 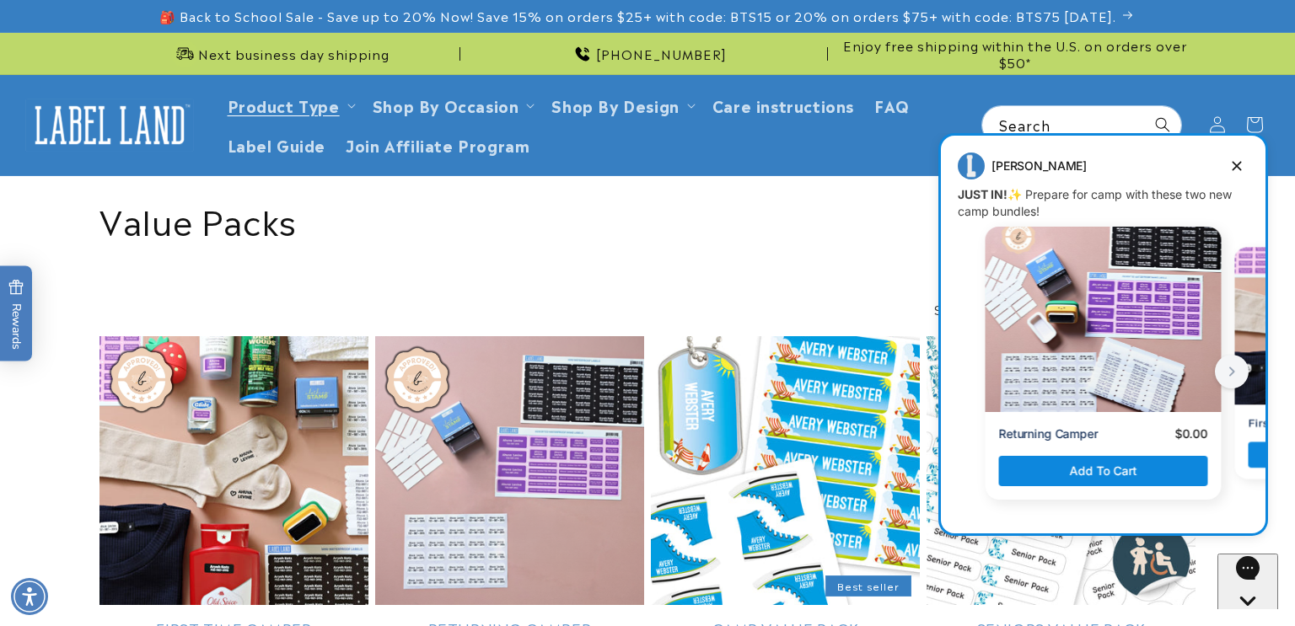 What do you see at coordinates (174, 70) in the screenshot?
I see `div: ✨ Prepare for camp with these two new camp bundles!` at bounding box center [174, 70].